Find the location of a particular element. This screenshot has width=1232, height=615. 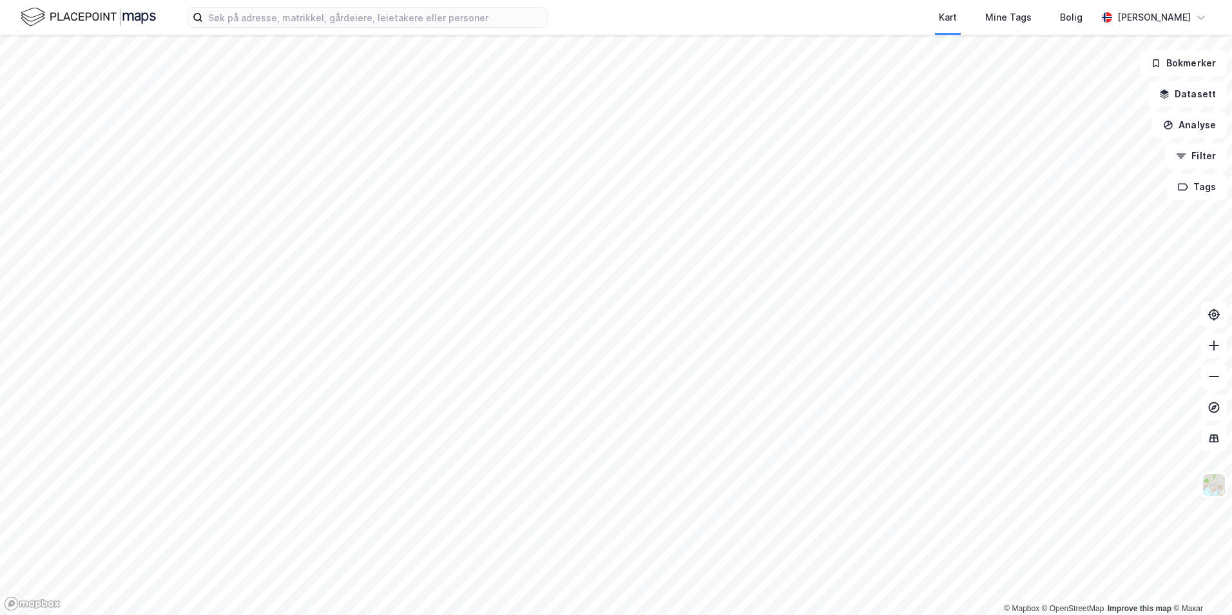

a: Mapbox homepage is located at coordinates (32, 603).